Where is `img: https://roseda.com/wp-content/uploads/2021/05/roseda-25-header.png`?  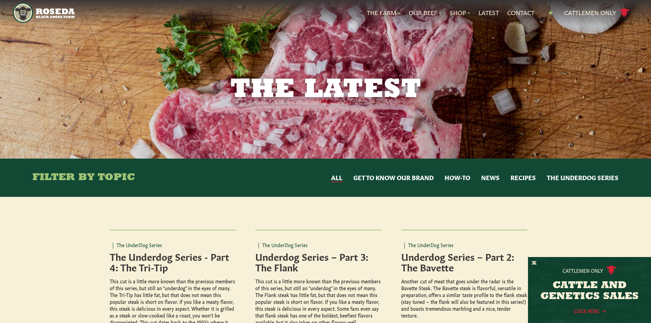
img: https://roseda.com/wp-content/uploads/2021/05/roseda-25-header.png is located at coordinates (43, 13).